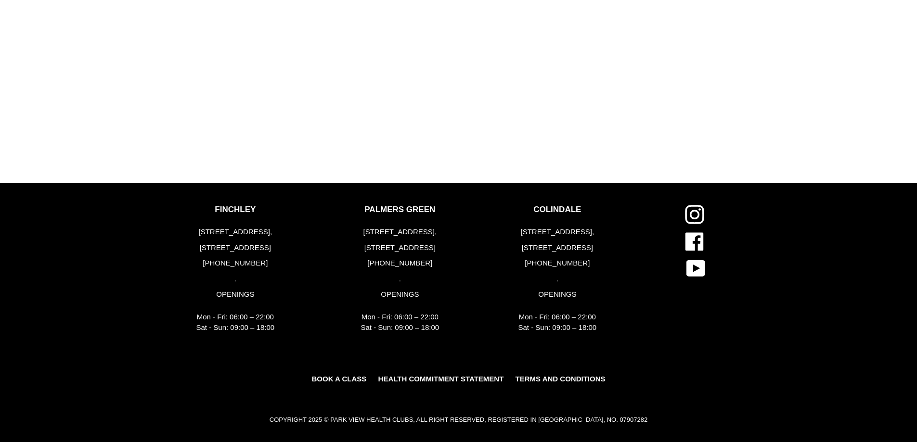  What do you see at coordinates (560, 379) in the screenshot?
I see `a: TERMS AND CONDITIONS` at bounding box center [560, 379].